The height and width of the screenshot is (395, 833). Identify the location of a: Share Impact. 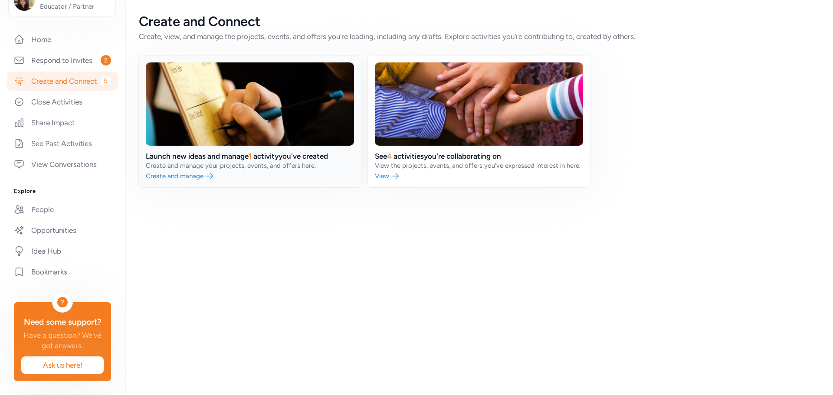
(62, 123).